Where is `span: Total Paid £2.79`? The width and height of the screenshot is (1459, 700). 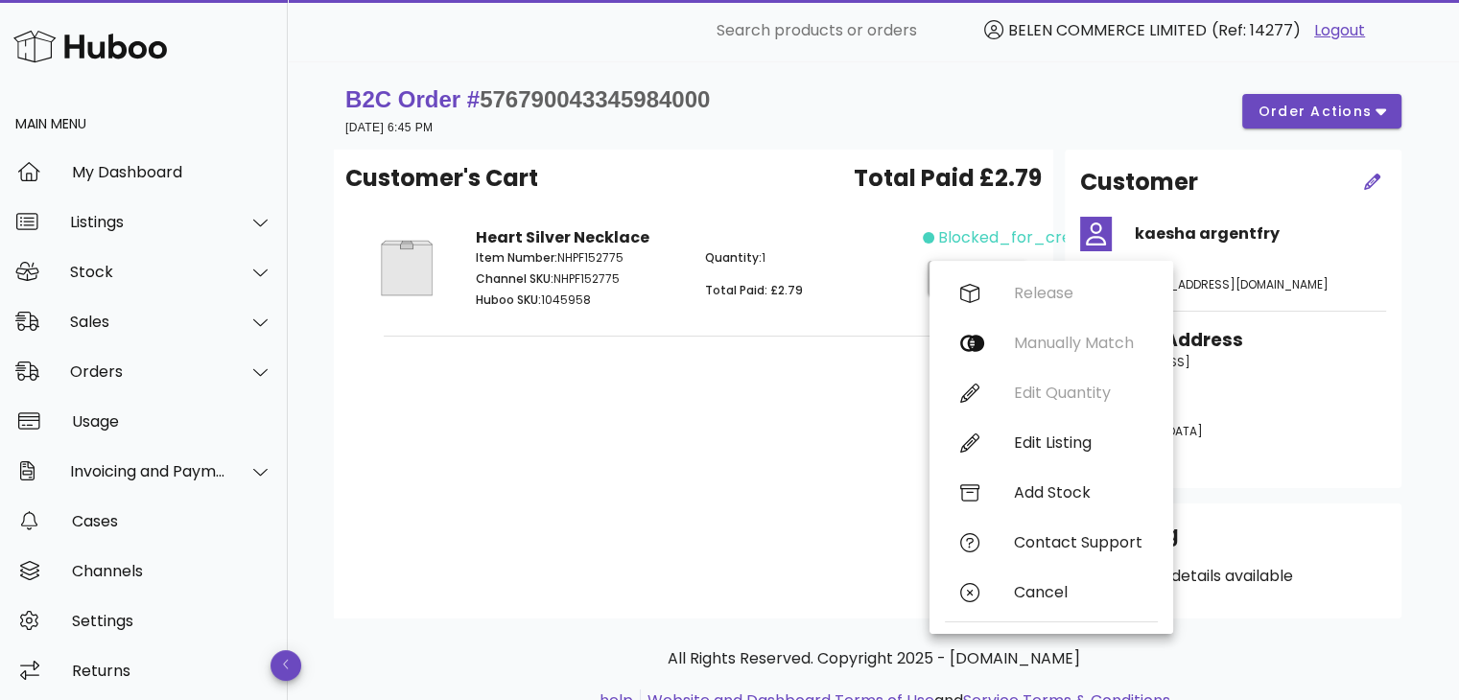 span: Total Paid £2.79 is located at coordinates (947, 178).